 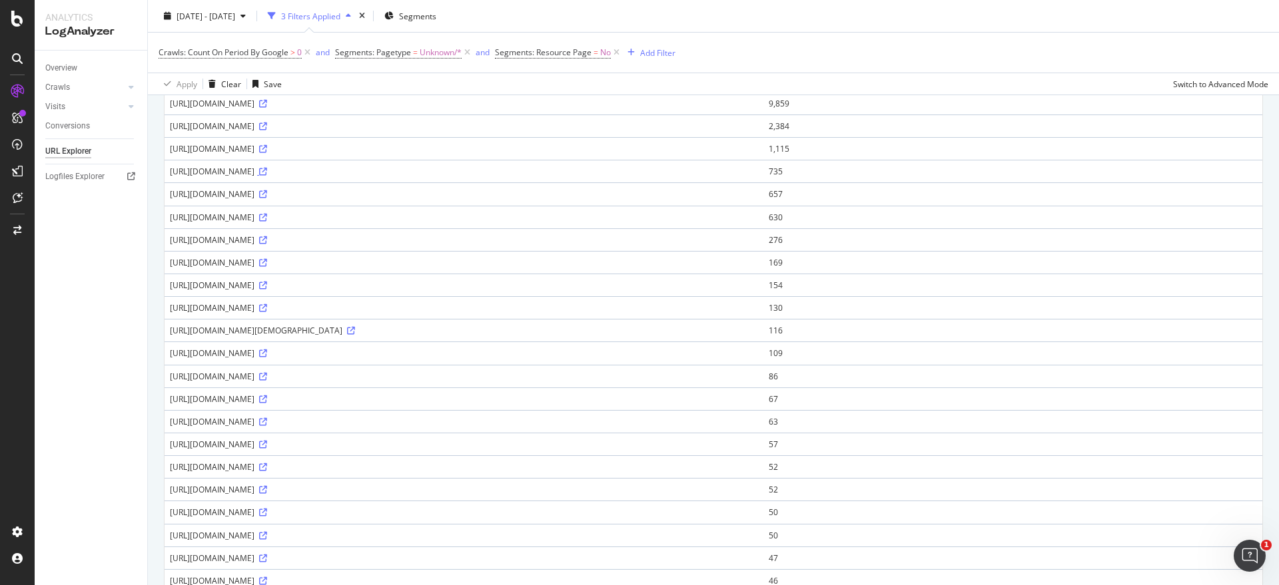 I want to click on button: Segments, so click(x=410, y=16).